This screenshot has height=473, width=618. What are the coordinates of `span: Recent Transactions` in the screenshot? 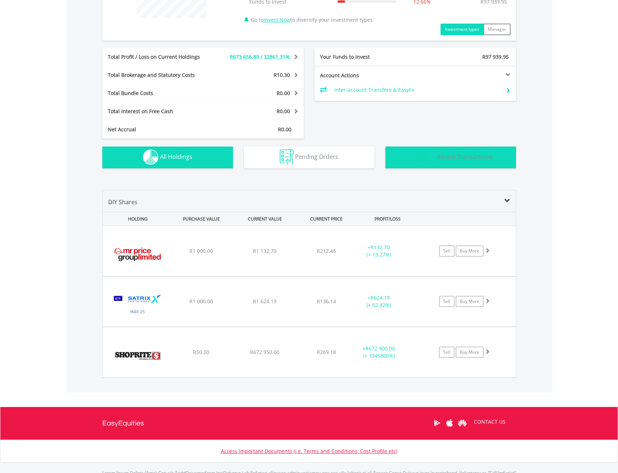 It's located at (465, 157).